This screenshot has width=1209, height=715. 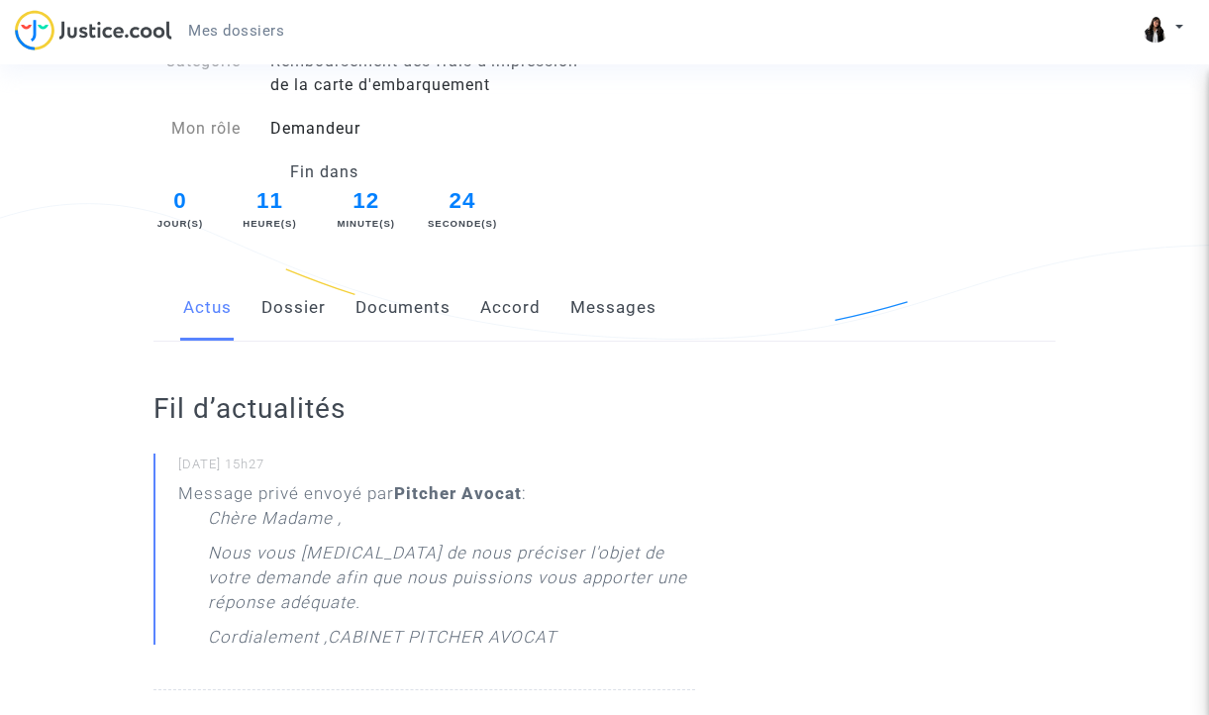 What do you see at coordinates (93, 30) in the screenshot?
I see `img: jc-logo.svg` at bounding box center [93, 30].